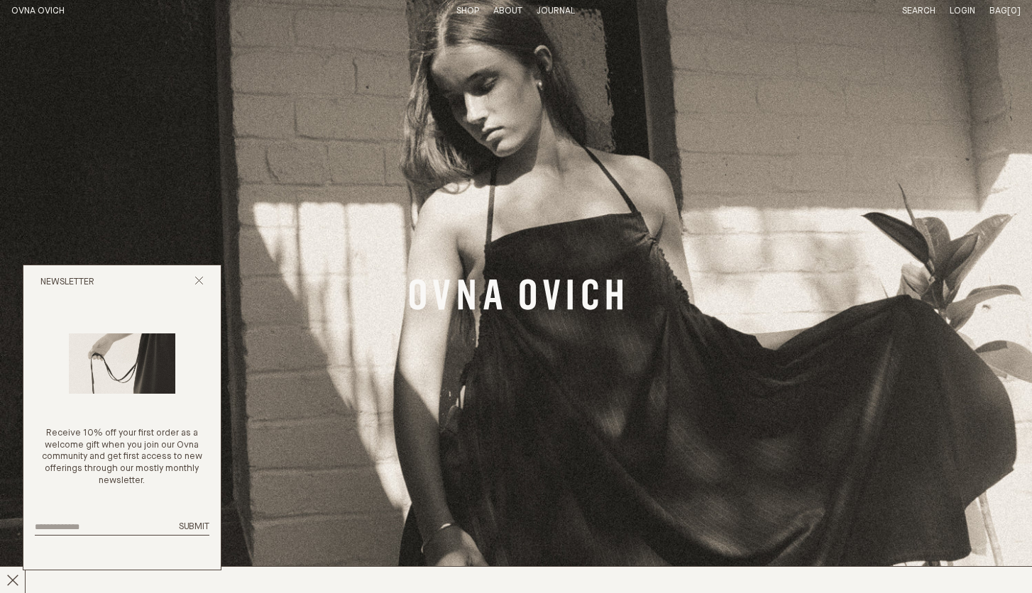 This screenshot has width=1032, height=593. What do you see at coordinates (516, 297) in the screenshot?
I see `a: Banner Link` at bounding box center [516, 297].